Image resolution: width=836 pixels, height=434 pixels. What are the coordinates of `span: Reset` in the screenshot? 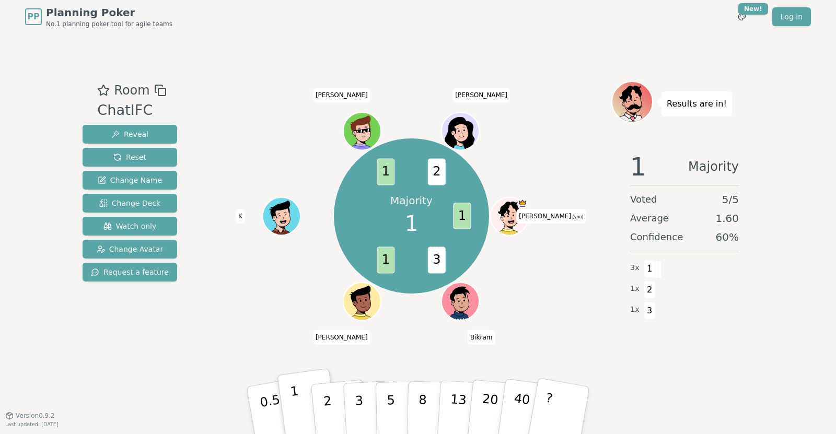 It's located at (130, 157).